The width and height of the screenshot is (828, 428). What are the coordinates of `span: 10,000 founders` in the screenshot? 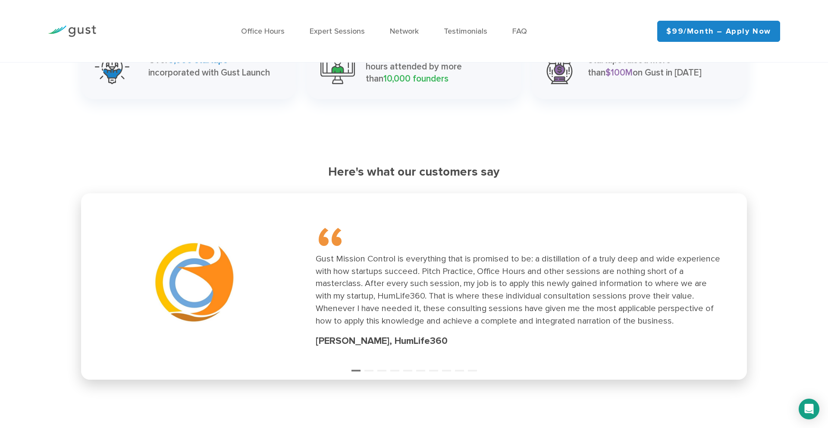 It's located at (416, 78).